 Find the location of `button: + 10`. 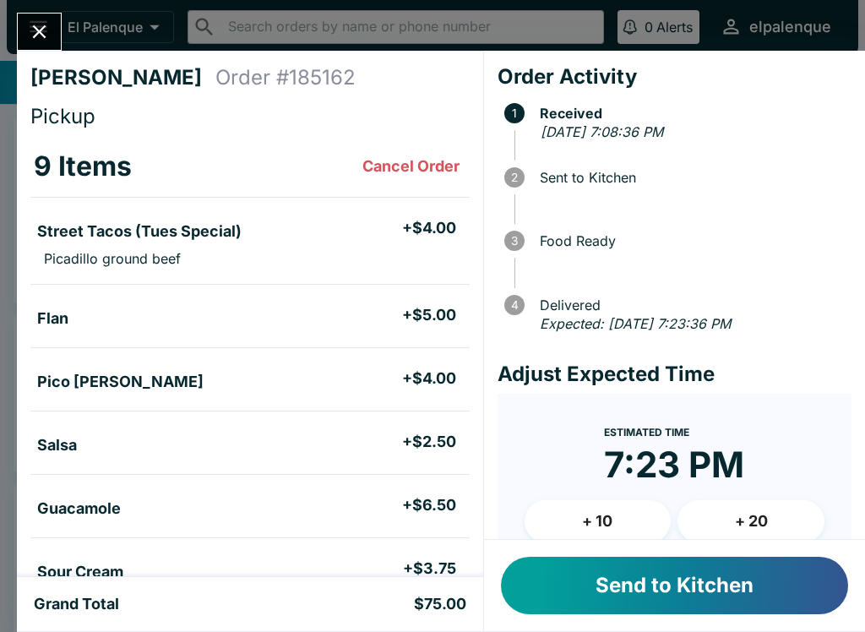

button: + 10 is located at coordinates (598, 521).